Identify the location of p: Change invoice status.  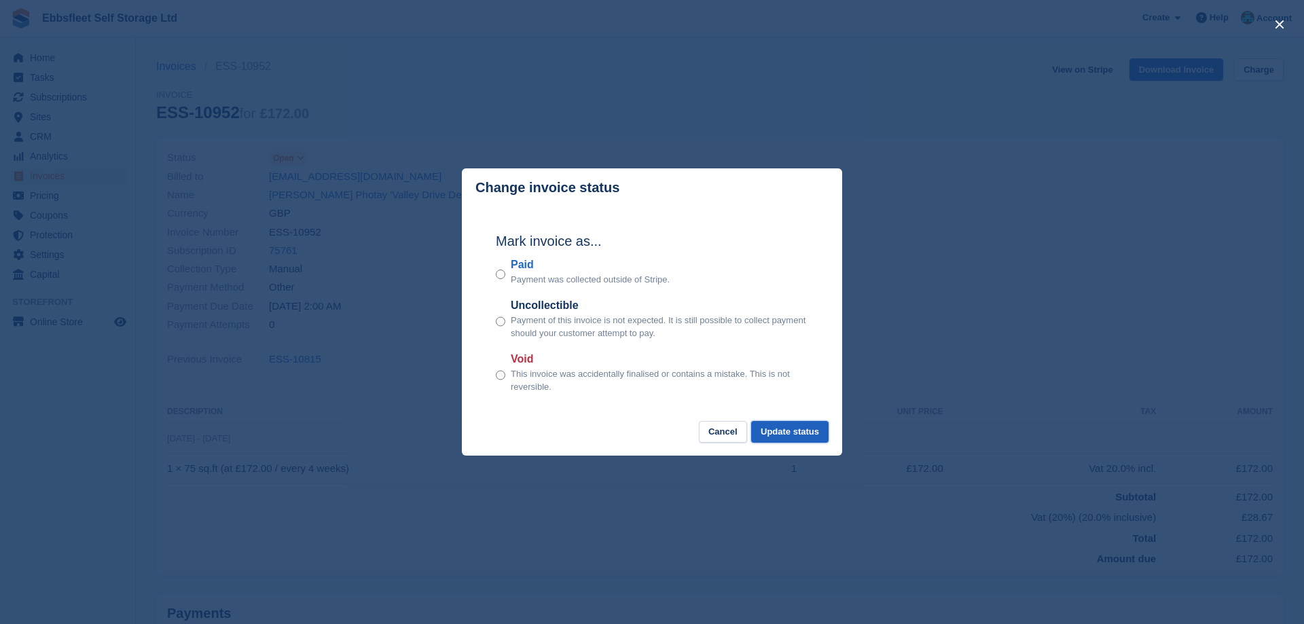
(548, 188).